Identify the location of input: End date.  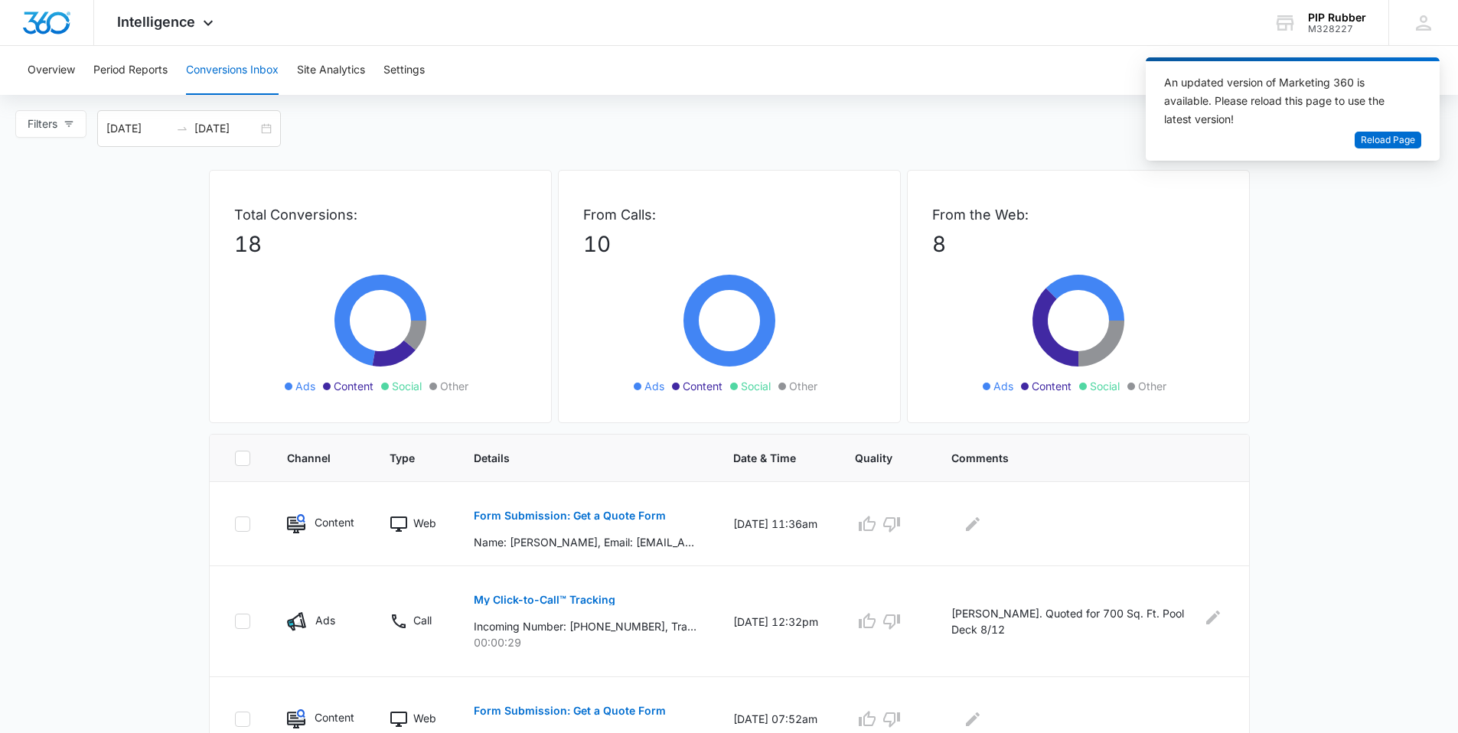
(226, 129).